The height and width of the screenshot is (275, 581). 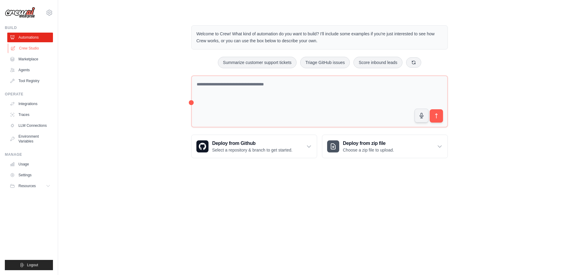 What do you see at coordinates (30, 70) in the screenshot?
I see `a: Agents` at bounding box center [30, 70].